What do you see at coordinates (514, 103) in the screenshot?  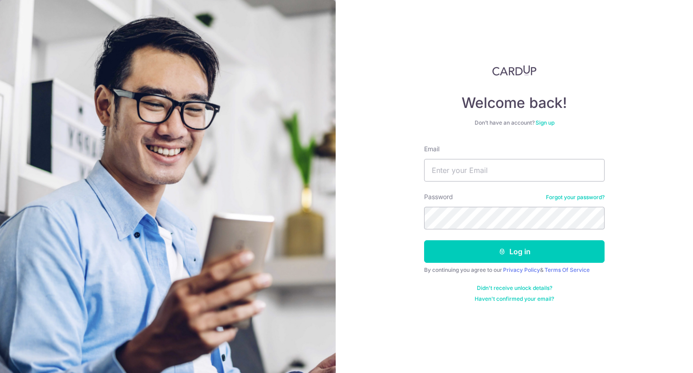 I see `h4: Welcome back!` at bounding box center [514, 103].